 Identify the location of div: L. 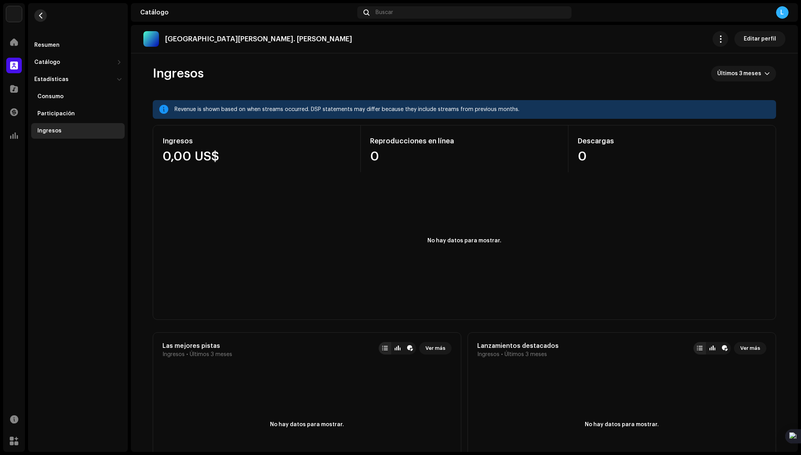
(782, 12).